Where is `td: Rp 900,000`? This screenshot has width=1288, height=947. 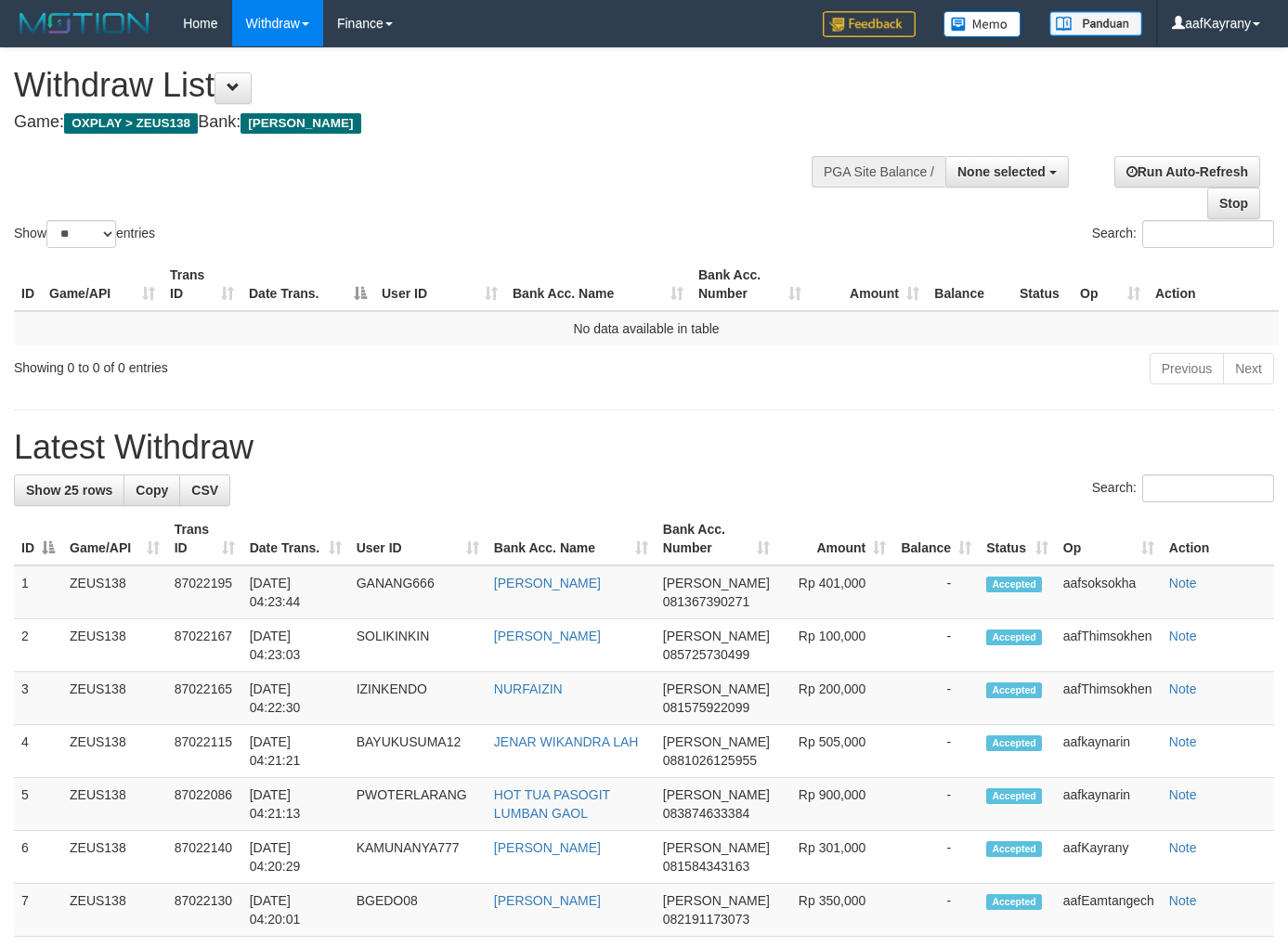
td: Rp 900,000 is located at coordinates (835, 804).